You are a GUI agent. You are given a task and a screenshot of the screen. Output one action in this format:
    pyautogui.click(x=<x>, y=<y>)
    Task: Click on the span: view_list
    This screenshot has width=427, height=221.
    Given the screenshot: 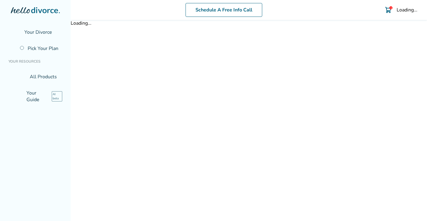 What is the action you would take?
    pyautogui.click(x=17, y=77)
    